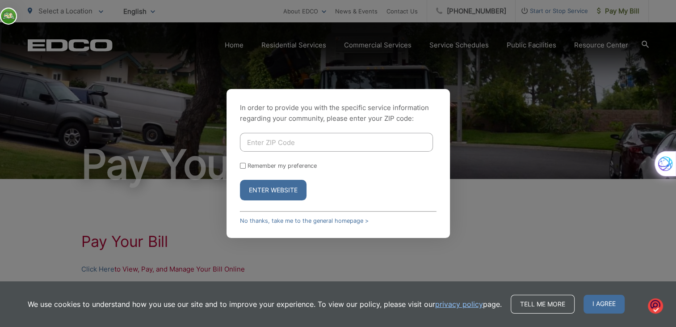  What do you see at coordinates (336, 142) in the screenshot?
I see `input: Enter ZIP Code` at bounding box center [336, 142].